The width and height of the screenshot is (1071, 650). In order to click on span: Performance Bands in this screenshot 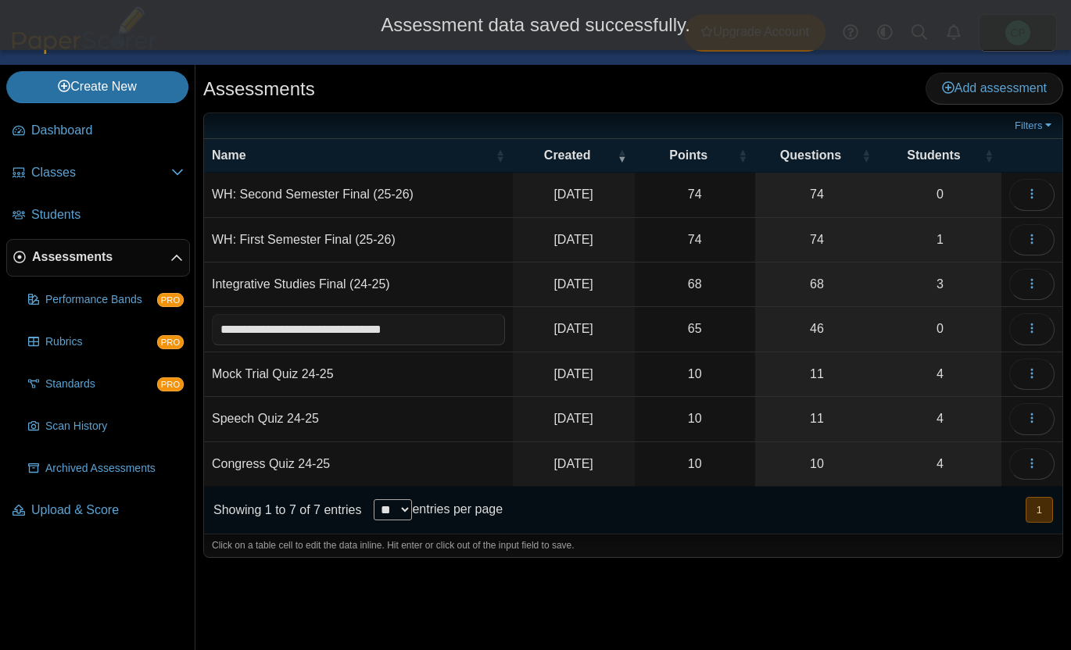, I will do `click(101, 300)`.